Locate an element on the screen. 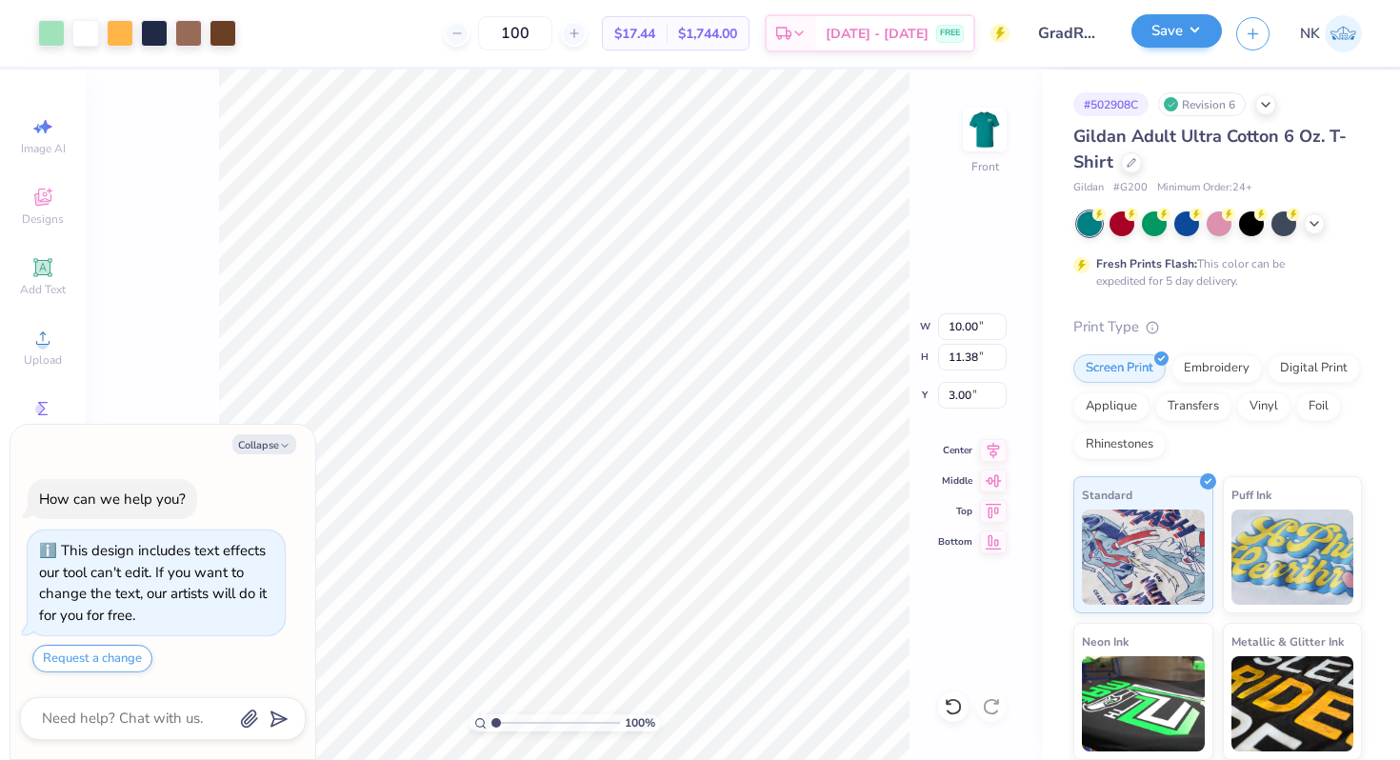  div: Transfers is located at coordinates (1193, 407).